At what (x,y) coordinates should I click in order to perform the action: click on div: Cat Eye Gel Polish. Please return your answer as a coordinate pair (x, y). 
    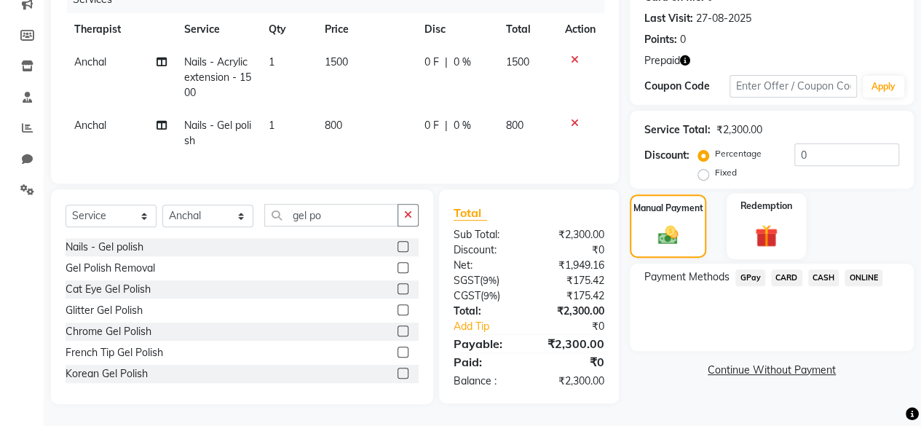
    Looking at the image, I should click on (108, 289).